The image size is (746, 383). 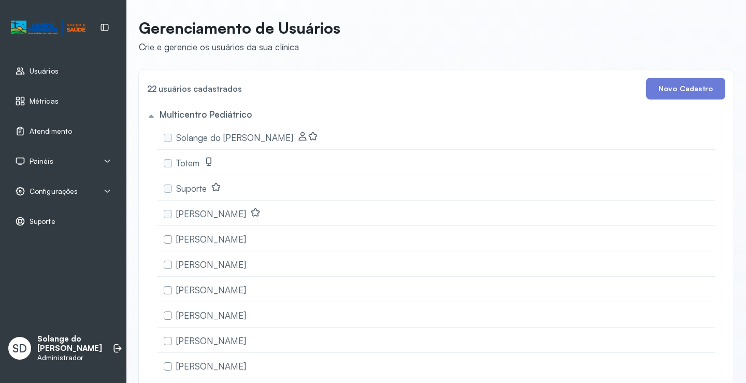 What do you see at coordinates (206, 114) in the screenshot?
I see `h5: Multicentro Pediátrico` at bounding box center [206, 114].